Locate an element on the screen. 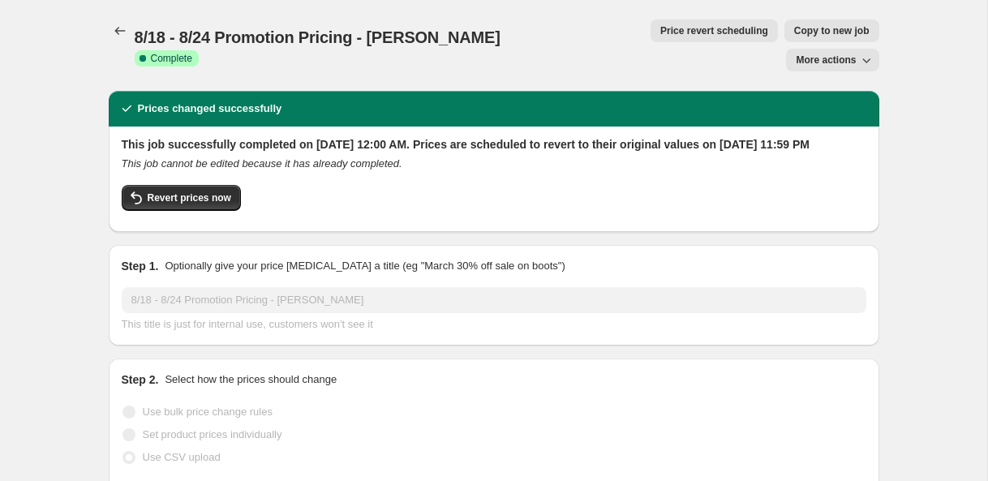 This screenshot has width=988, height=481. span: Copy to new job is located at coordinates (832, 31).